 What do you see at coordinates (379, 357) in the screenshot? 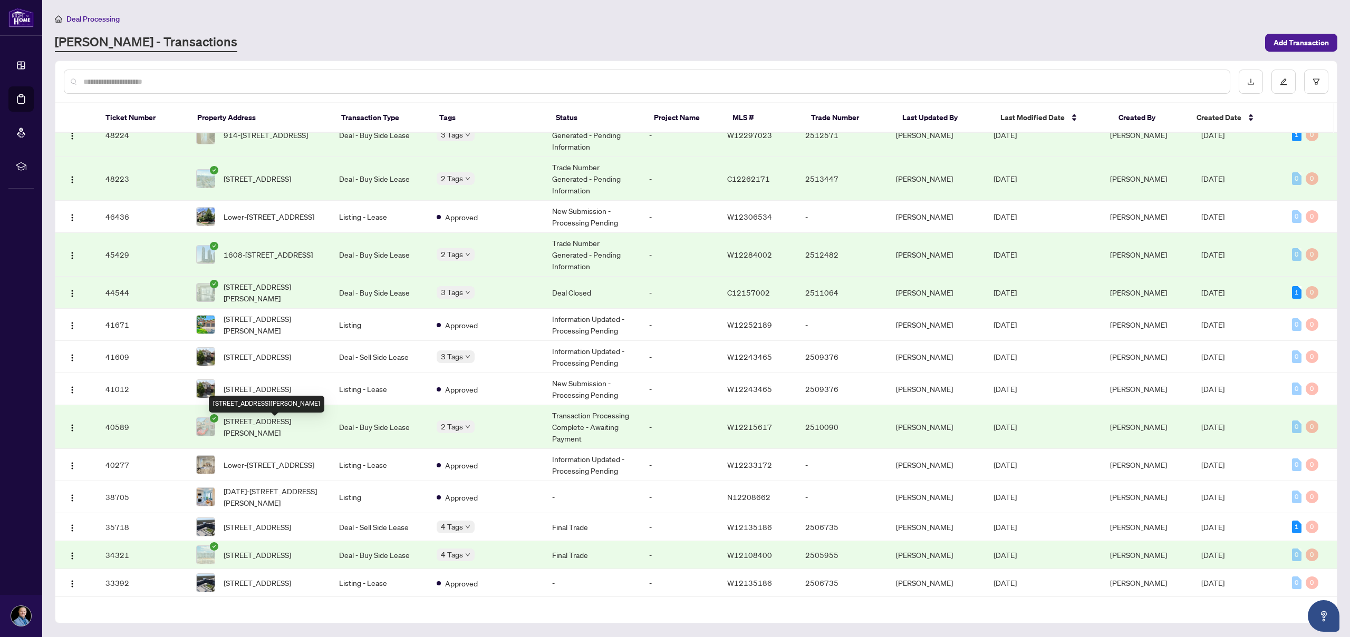
I see `td: Deal - Sell Side Lease` at bounding box center [379, 357].